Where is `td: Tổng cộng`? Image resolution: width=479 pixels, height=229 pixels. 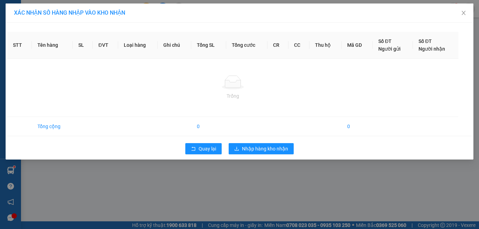
td: Tổng cộng is located at coordinates (52, 127).